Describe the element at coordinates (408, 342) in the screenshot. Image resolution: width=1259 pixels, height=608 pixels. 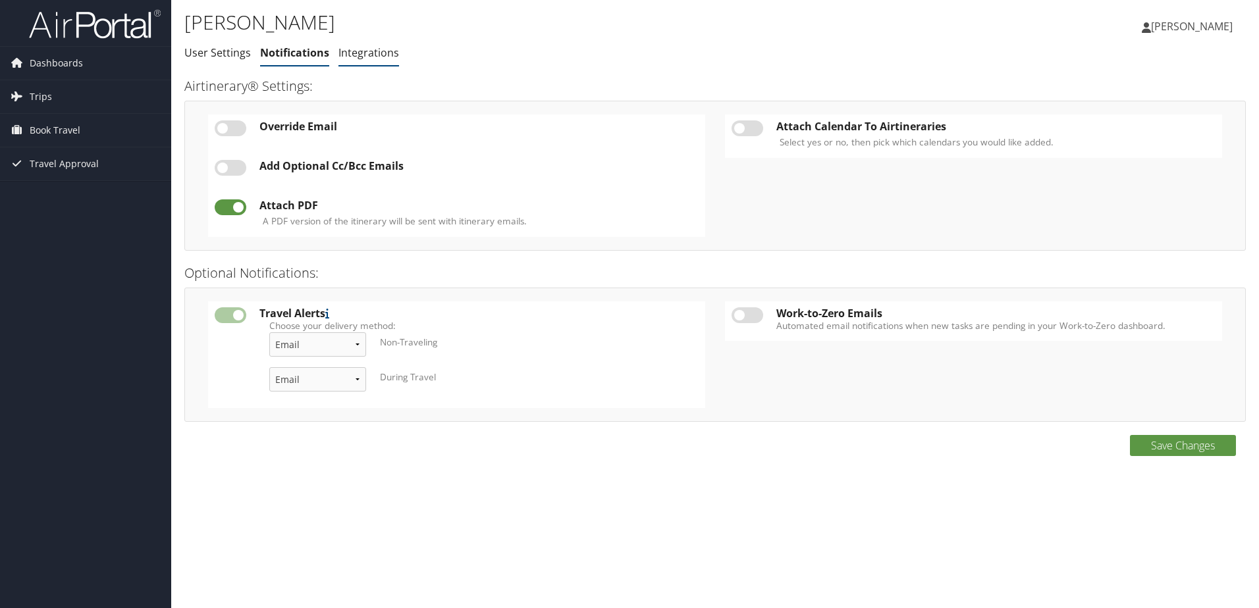
I see `label: Non-Traveling` at that location.